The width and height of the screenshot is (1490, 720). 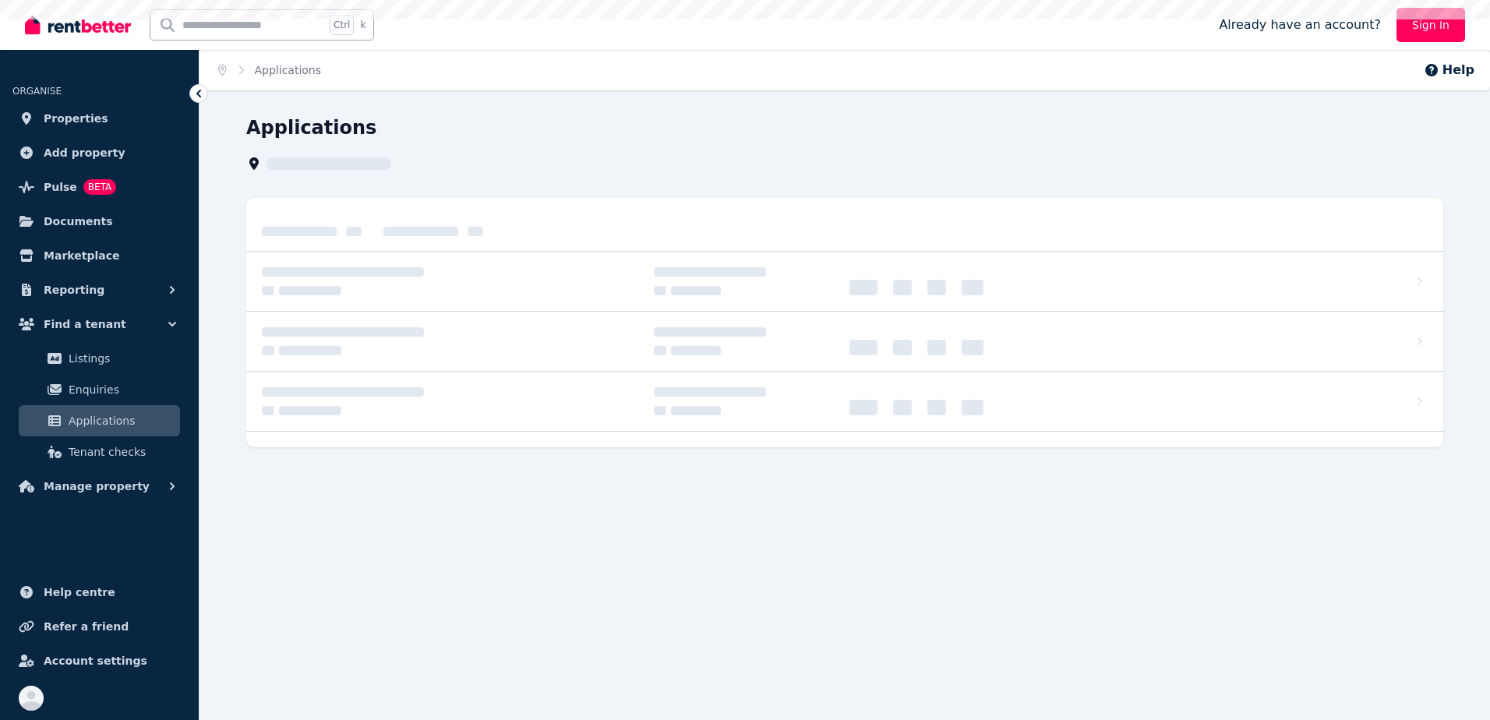 What do you see at coordinates (99, 592) in the screenshot?
I see `a: Help centre` at bounding box center [99, 592].